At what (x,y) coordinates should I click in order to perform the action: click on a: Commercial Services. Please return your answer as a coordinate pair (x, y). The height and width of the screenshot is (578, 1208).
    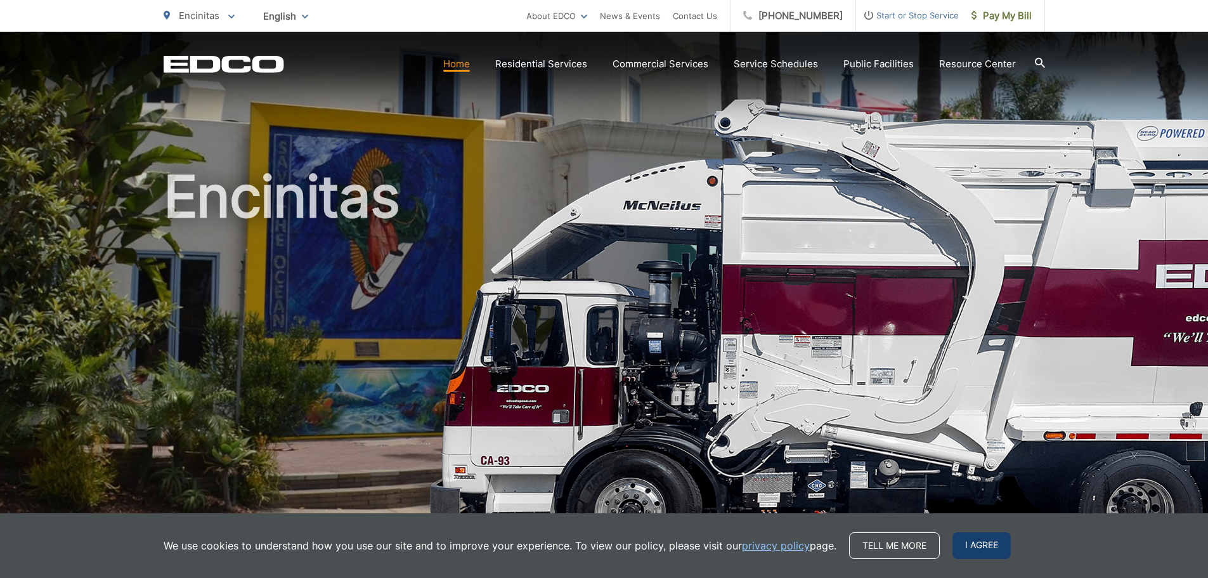
    Looking at the image, I should click on (660, 64).